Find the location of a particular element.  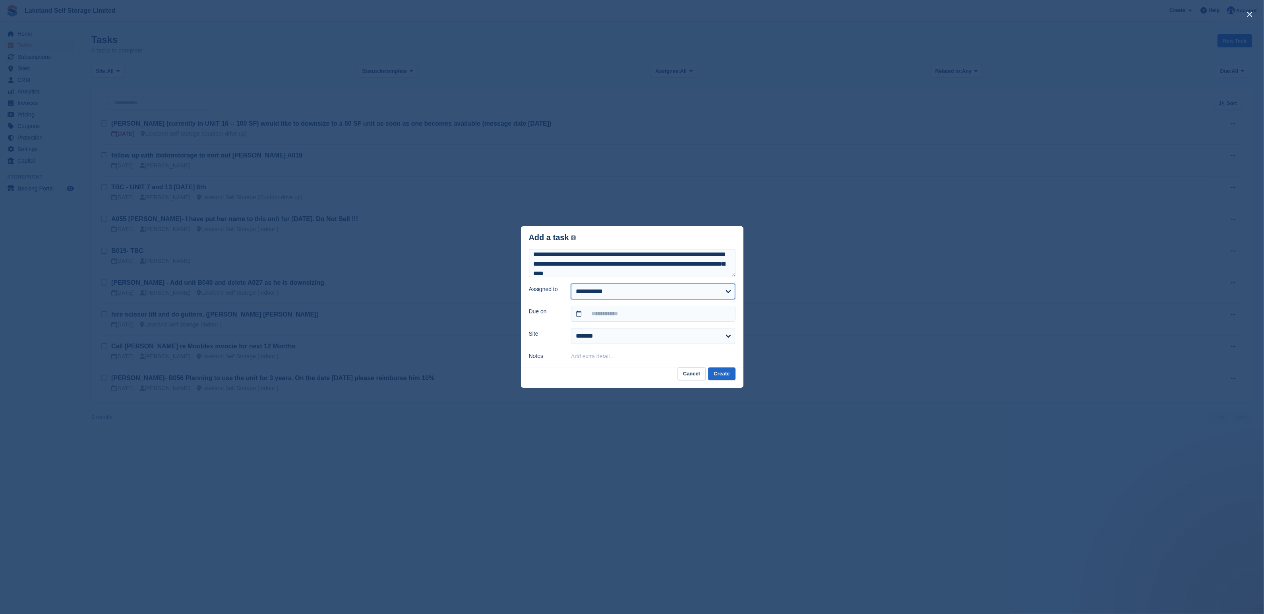

button: Create is located at coordinates (722, 374).